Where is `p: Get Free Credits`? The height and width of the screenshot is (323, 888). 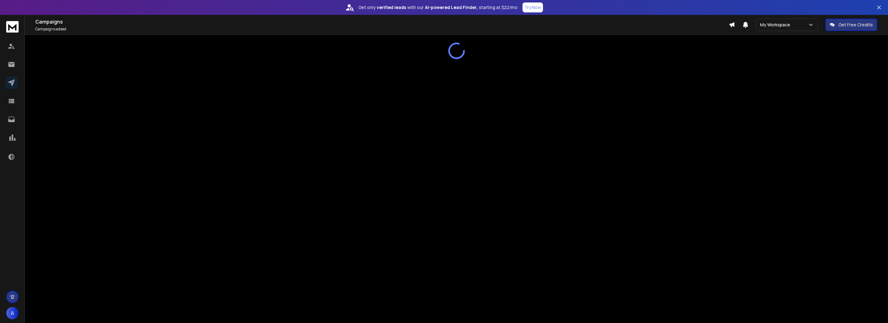 p: Get Free Credits is located at coordinates (855, 25).